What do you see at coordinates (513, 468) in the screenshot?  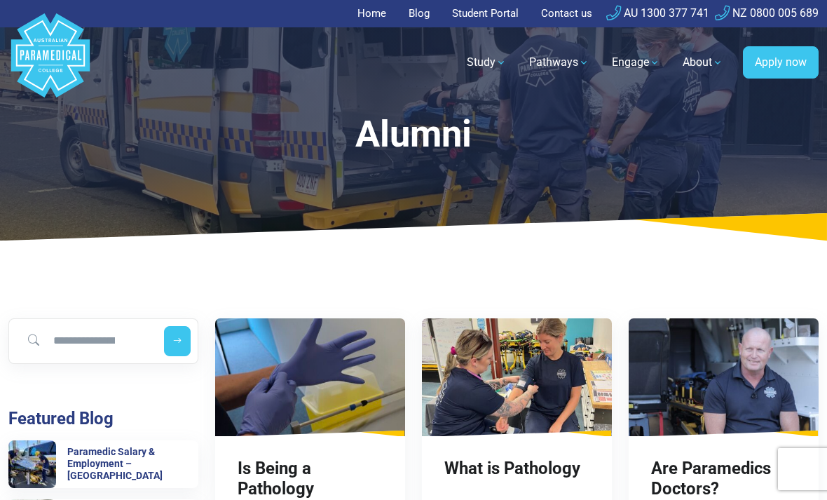 I see `a: What is Pathology` at bounding box center [513, 468].